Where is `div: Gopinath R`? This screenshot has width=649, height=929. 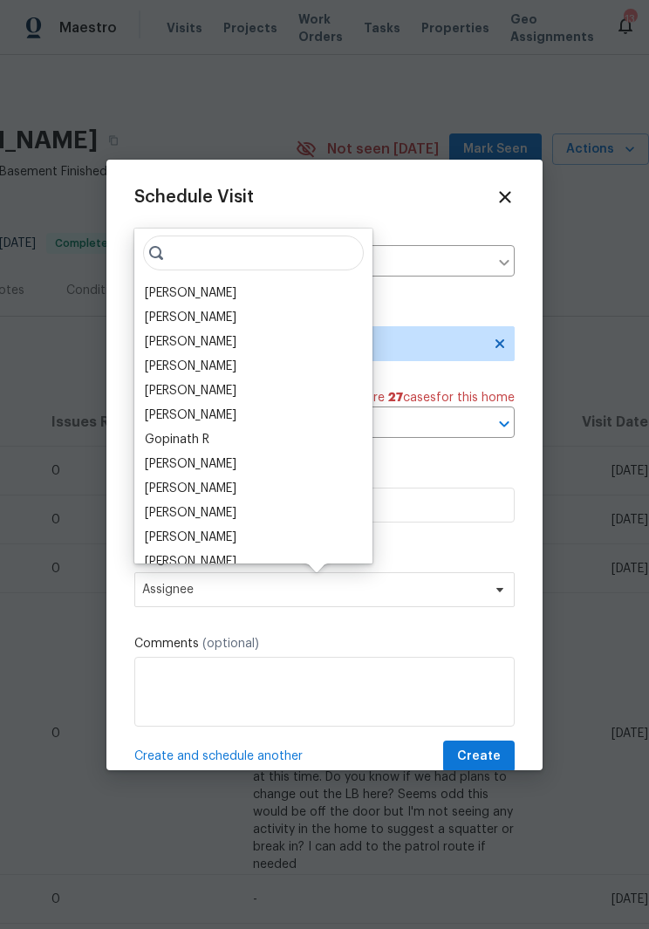
div: Gopinath R is located at coordinates (177, 440).